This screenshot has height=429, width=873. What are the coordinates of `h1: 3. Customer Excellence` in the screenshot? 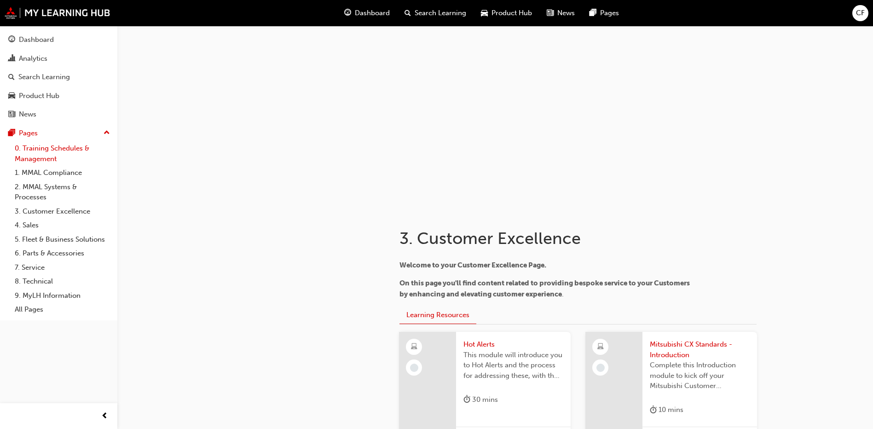 It's located at (551, 238).